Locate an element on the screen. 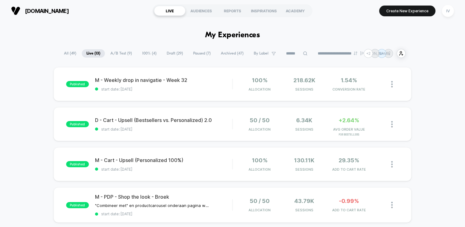 Image resolution: width=465 pixels, height=227 pixels. div: AUDIENCES is located at coordinates (201, 11).